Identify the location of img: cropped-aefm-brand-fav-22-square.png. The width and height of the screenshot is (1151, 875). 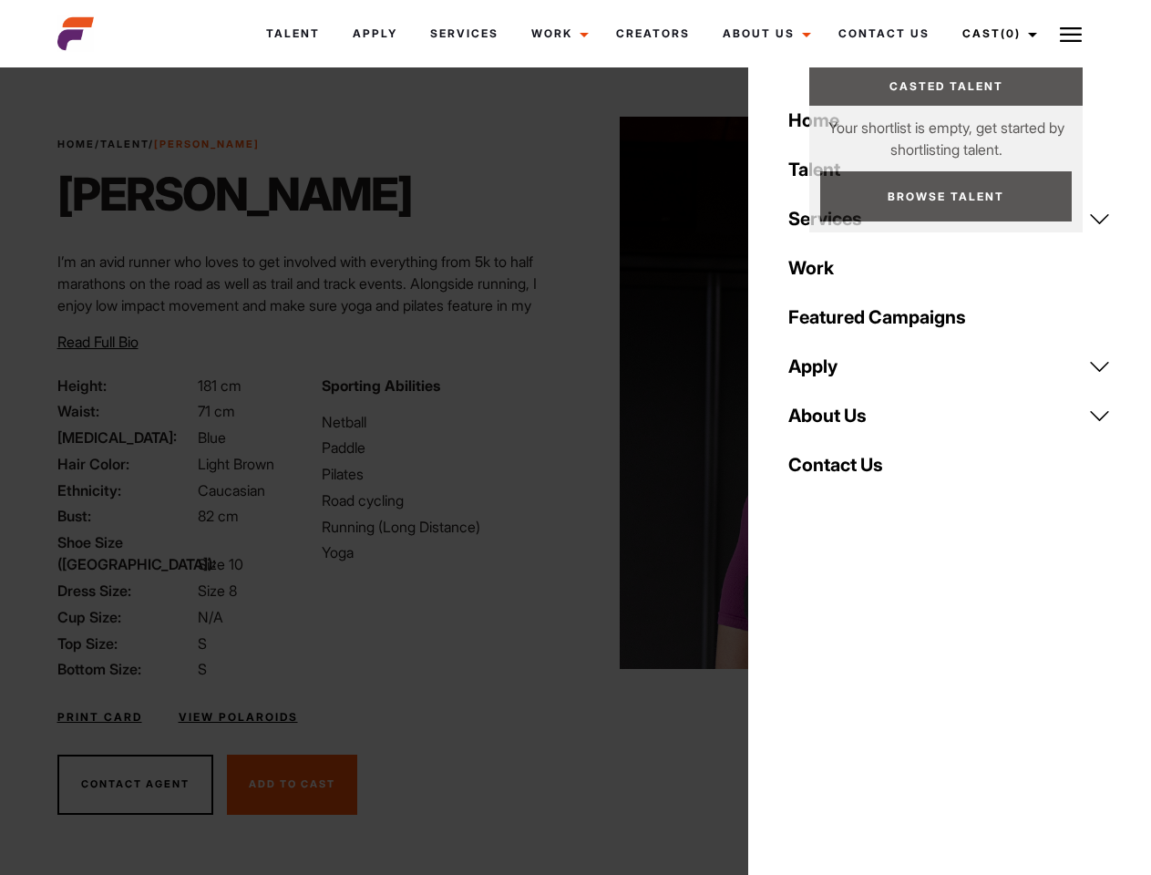
(76, 34).